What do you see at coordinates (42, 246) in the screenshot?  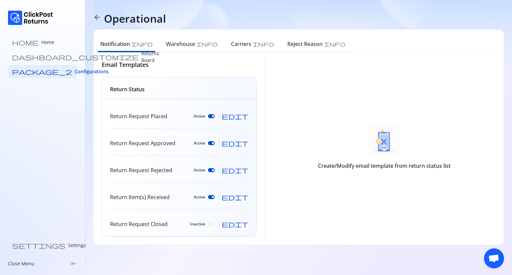 I see `a: settings Settings` at bounding box center [42, 246].